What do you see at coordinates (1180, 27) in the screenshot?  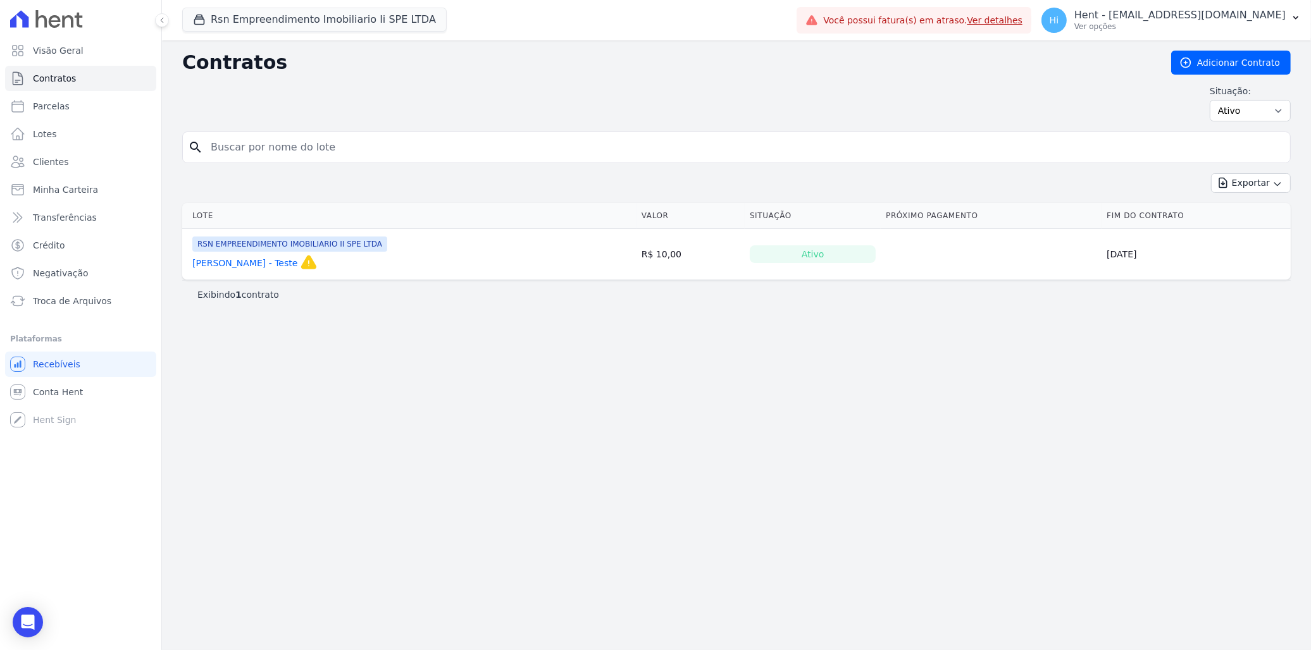 I see `p: Ver opções` at bounding box center [1180, 27].